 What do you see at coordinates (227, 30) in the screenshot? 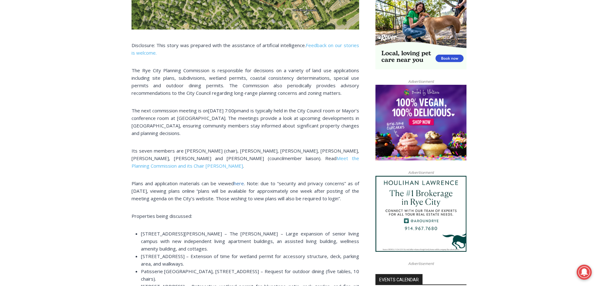
I see `div: "We would have speakers with experience in local journalism speak to us about their experiences a...` at bounding box center [227, 30].